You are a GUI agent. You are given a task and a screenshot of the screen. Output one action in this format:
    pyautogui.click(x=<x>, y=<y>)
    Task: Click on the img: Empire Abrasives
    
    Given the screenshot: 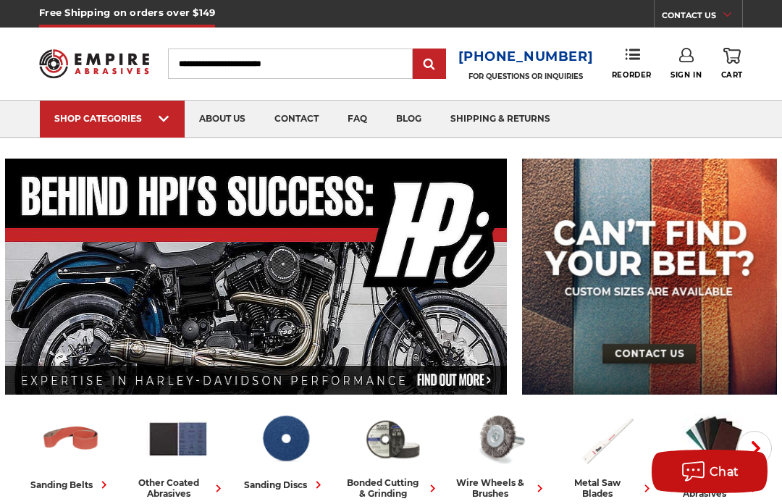 What is the action you would take?
    pyautogui.click(x=94, y=63)
    